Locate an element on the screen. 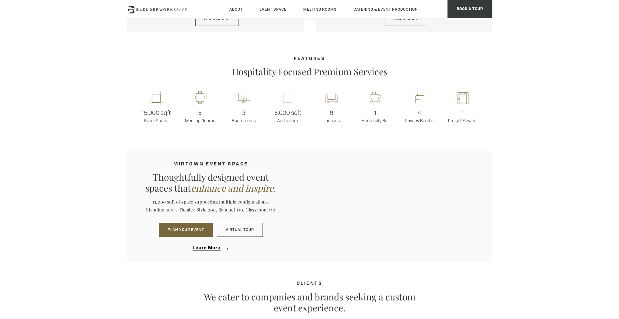  h4: MIDTOWN EVENT SPACE is located at coordinates (211, 164).